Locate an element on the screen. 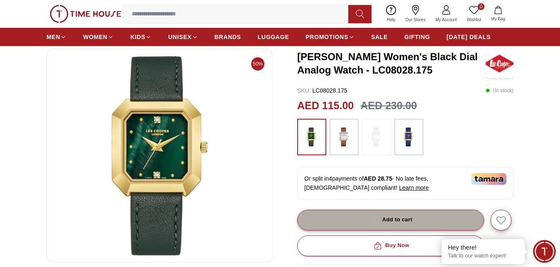 This screenshot has width=560, height=267. button: Add to cart is located at coordinates (391, 220).